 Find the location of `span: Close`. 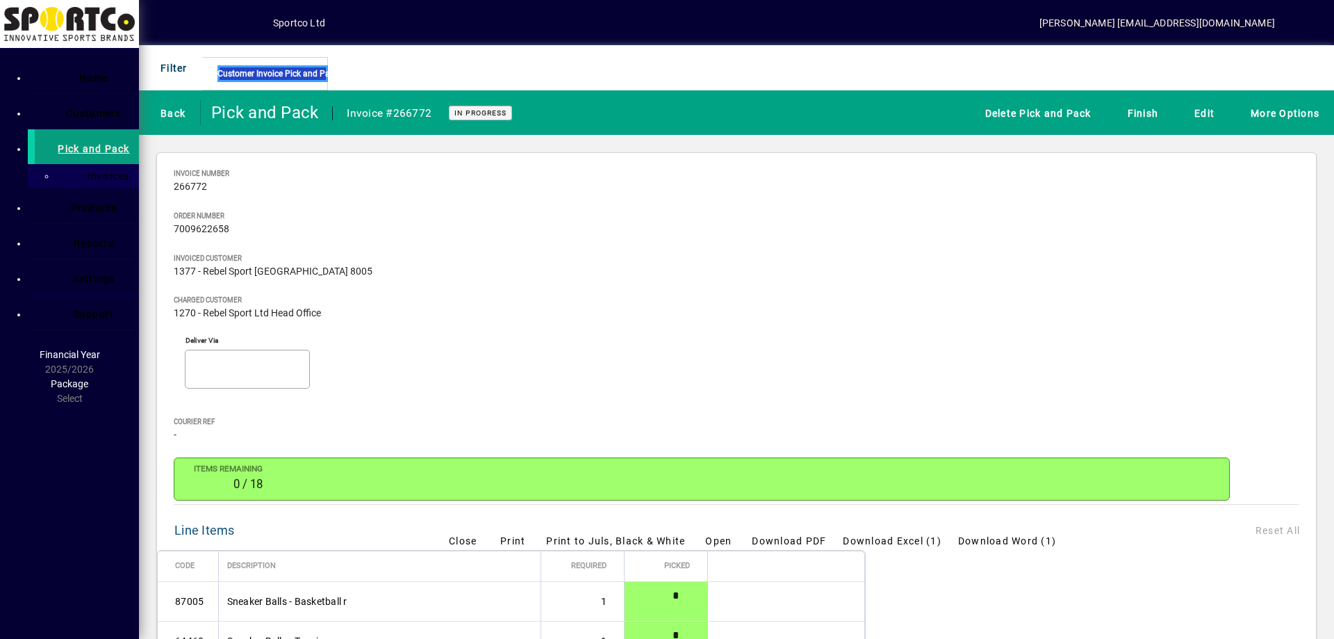

span: Close is located at coordinates (463, 541).